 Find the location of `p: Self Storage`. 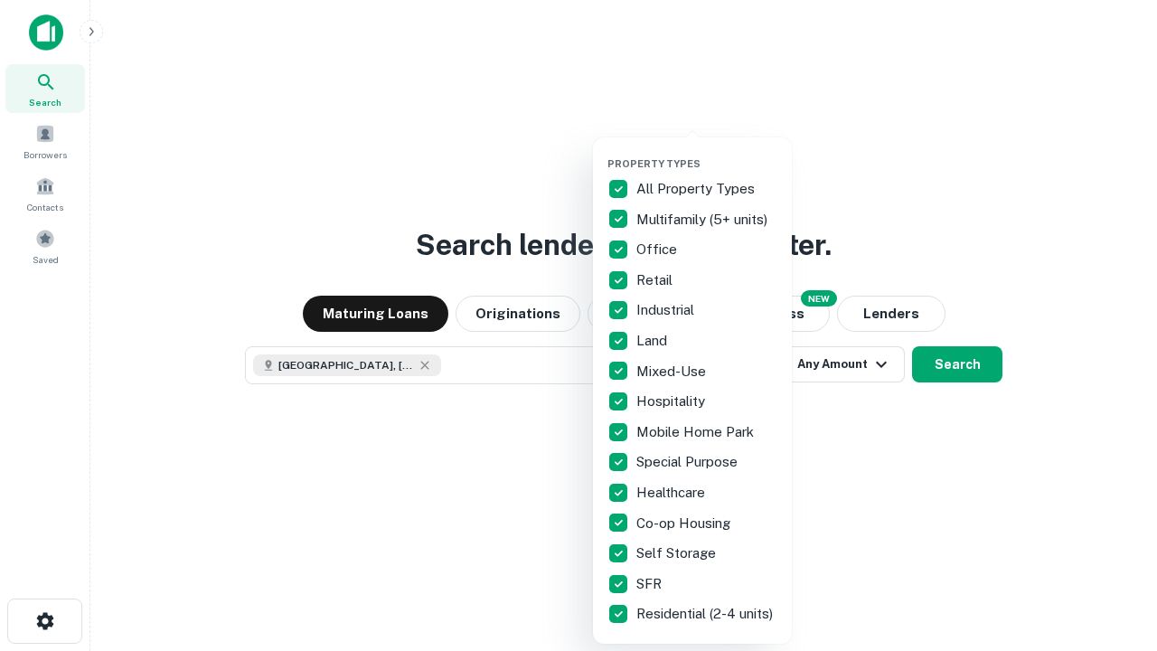

p: Self Storage is located at coordinates (678, 553).